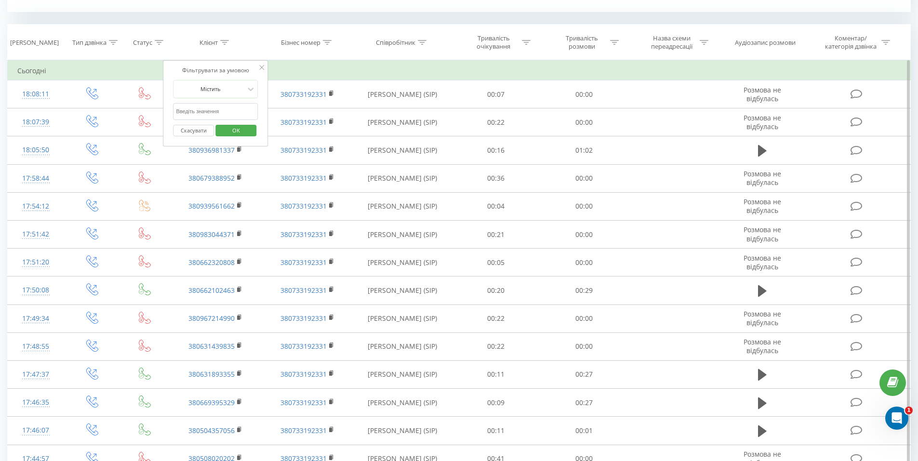  Describe the element at coordinates (496, 403) in the screenshot. I see `td: 00:09` at that location.